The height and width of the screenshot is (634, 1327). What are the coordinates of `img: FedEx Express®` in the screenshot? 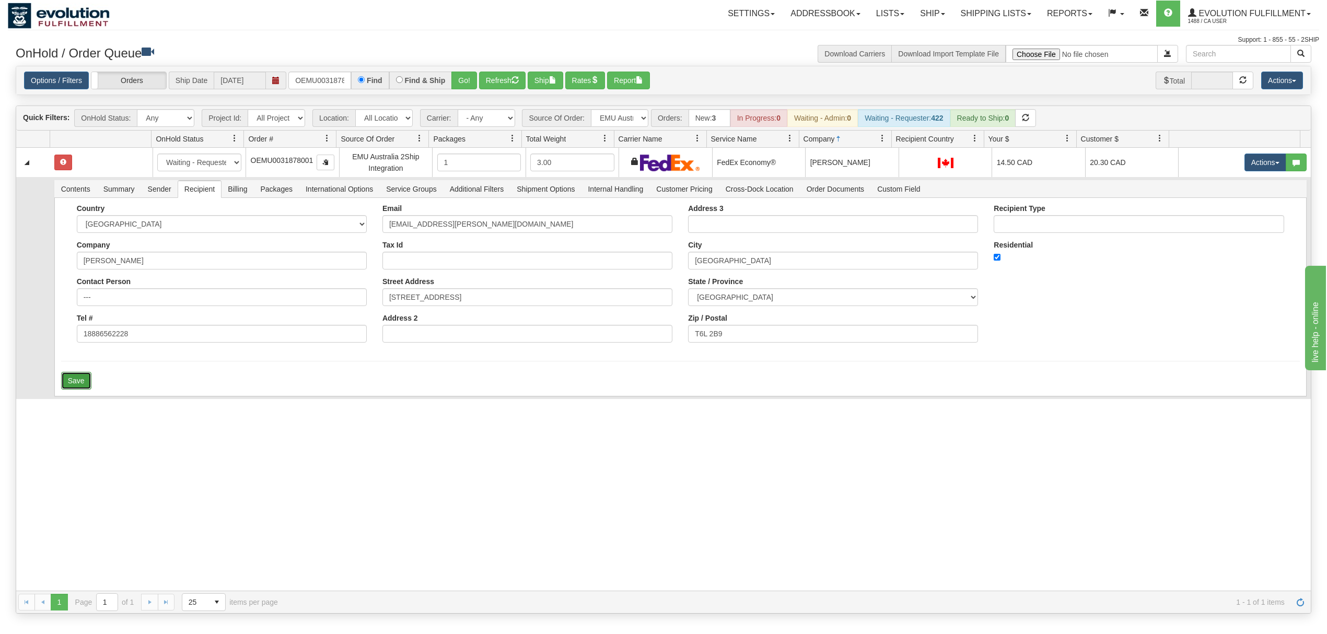 It's located at (670, 162).